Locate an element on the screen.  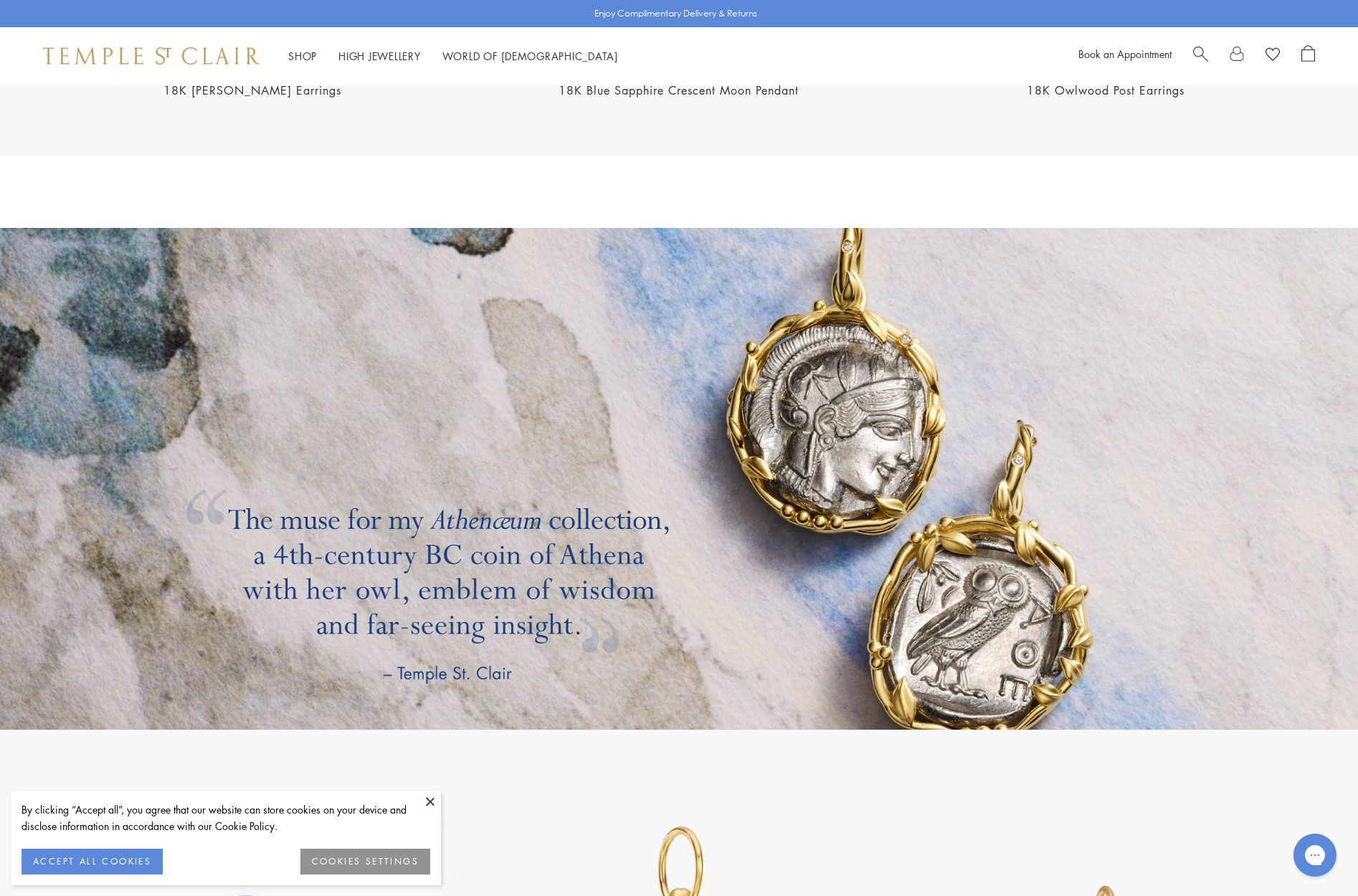
nav: Main navigation is located at coordinates (453, 56).